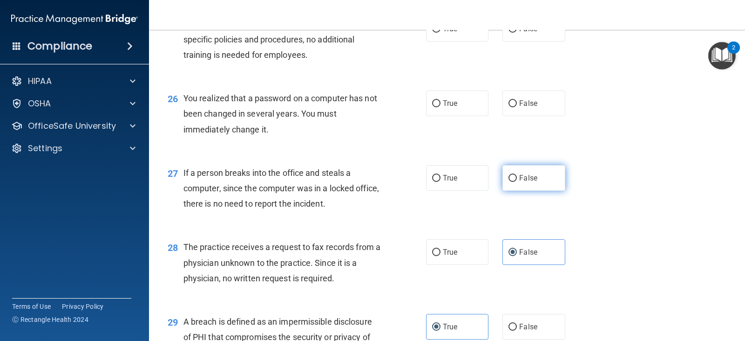  Describe the element at coordinates (73, 81) in the screenshot. I see `a: HIPAA` at that location.